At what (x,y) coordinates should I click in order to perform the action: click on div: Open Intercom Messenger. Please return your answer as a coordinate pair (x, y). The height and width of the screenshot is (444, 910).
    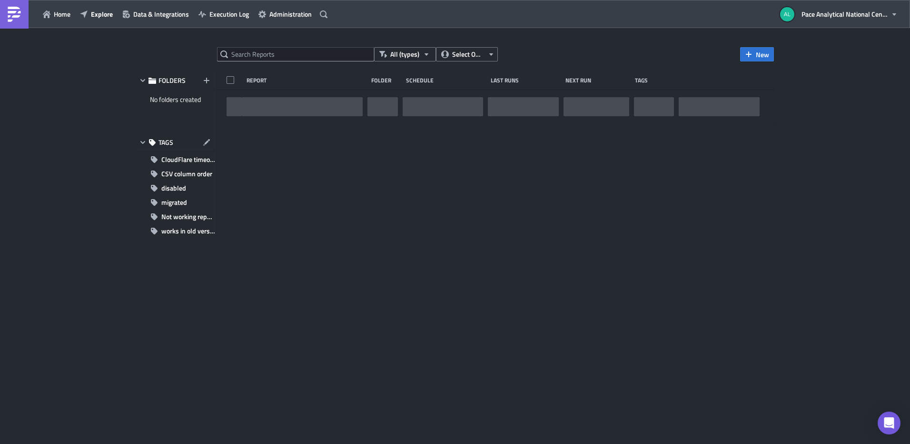
    Looking at the image, I should click on (889, 423).